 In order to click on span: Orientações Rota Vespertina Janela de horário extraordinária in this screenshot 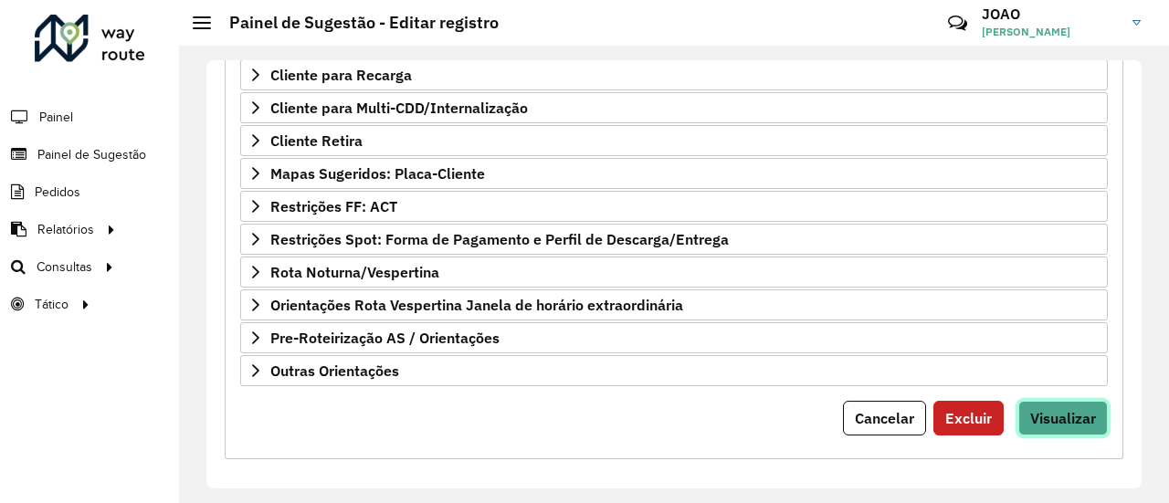, I will do `click(477, 305)`.